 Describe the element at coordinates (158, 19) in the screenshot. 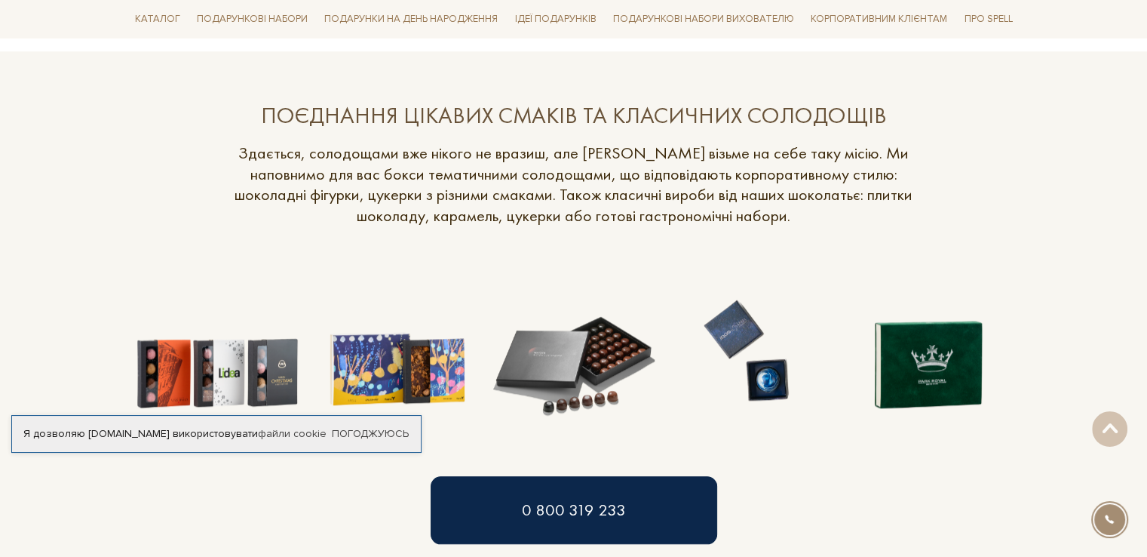

I see `a: Каталог` at that location.